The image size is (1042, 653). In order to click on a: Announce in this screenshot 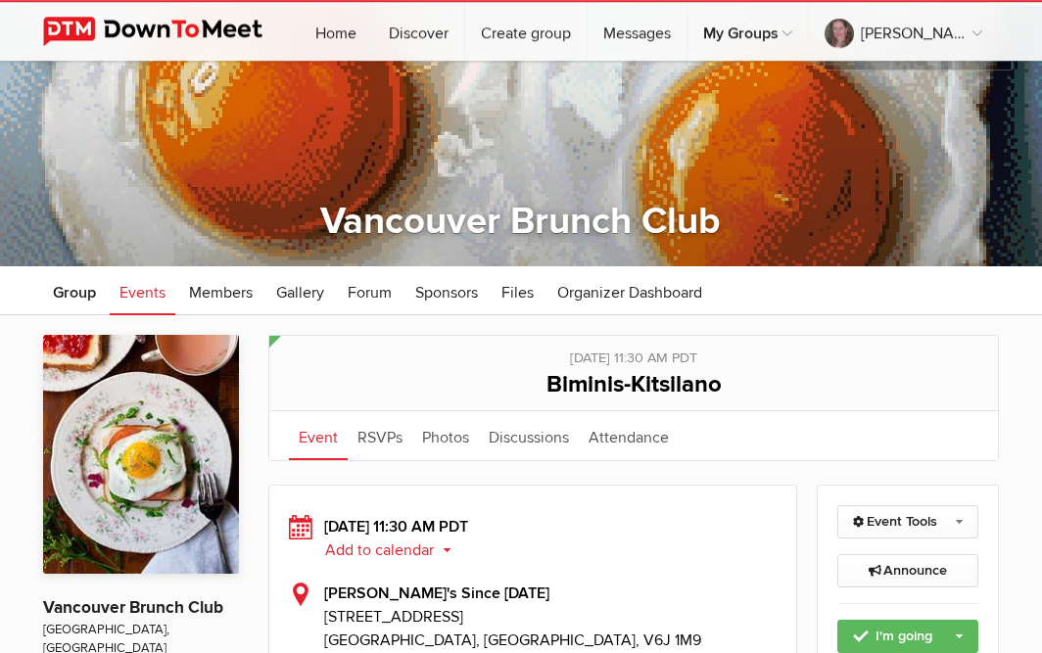, I will do `click(908, 571)`.